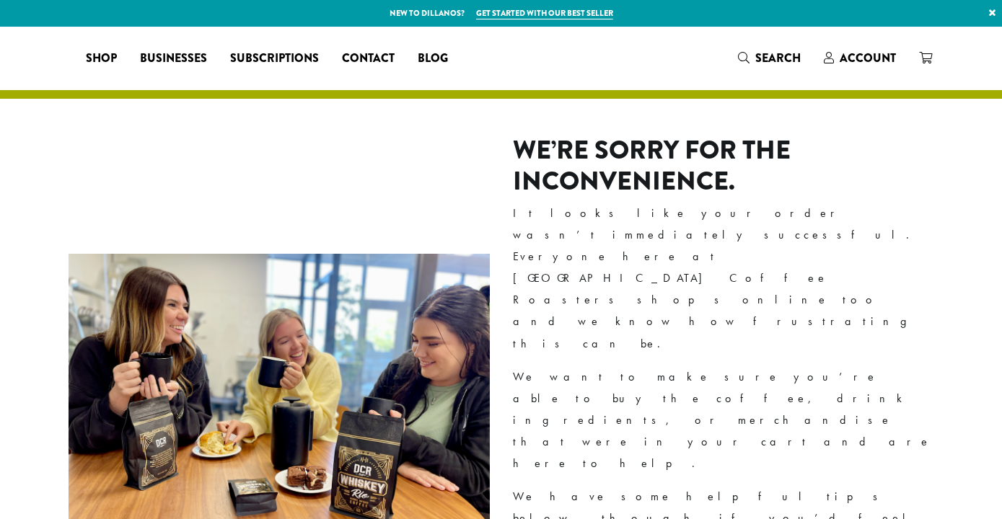 The image size is (1002, 519). What do you see at coordinates (433, 58) in the screenshot?
I see `span: Blog` at bounding box center [433, 58].